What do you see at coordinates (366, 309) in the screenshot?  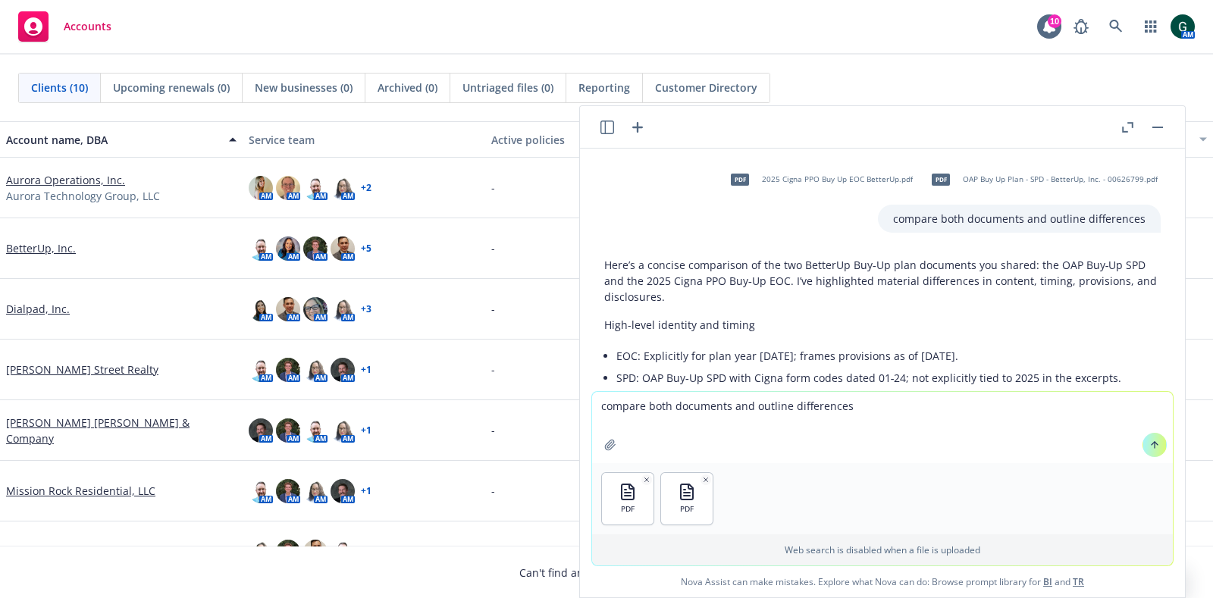 I see `a: + 3` at bounding box center [366, 309].